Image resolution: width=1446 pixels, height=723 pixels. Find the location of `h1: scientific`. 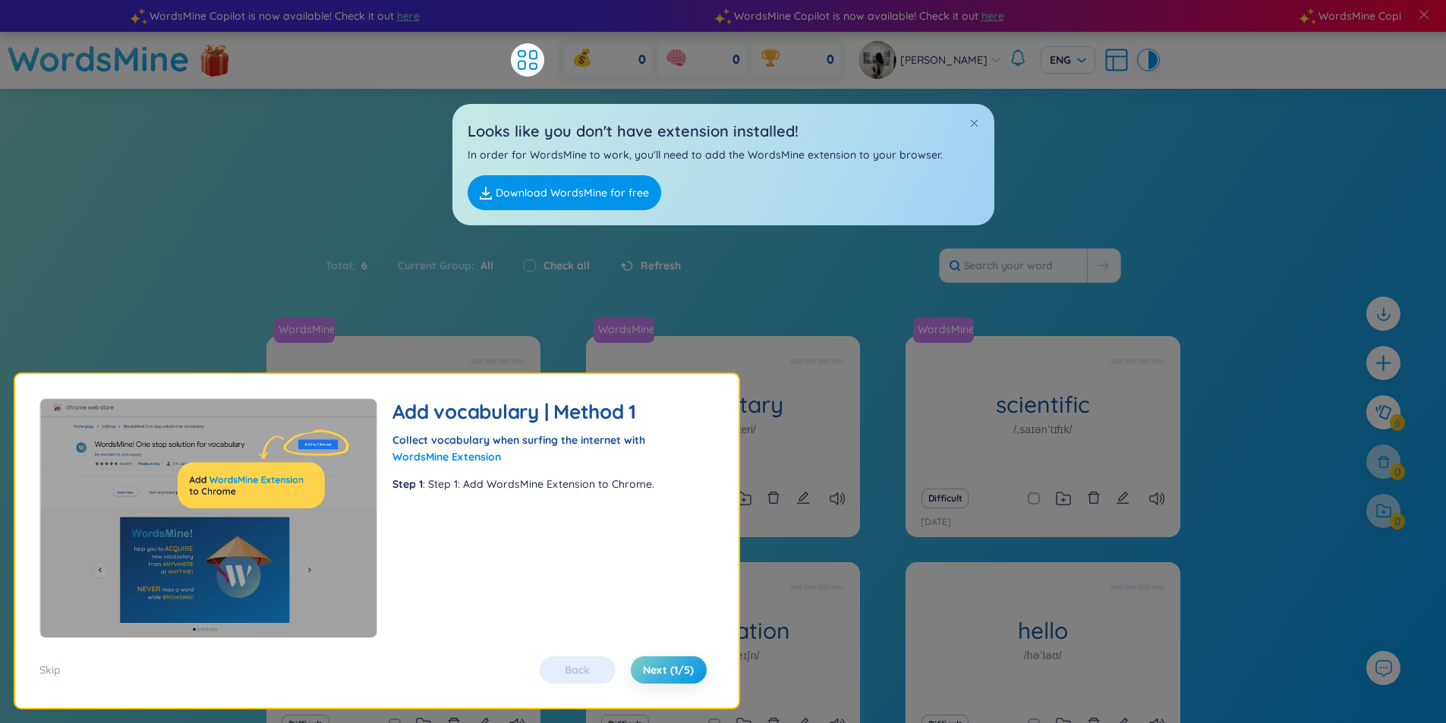

h1: scientific is located at coordinates (1042, 405).